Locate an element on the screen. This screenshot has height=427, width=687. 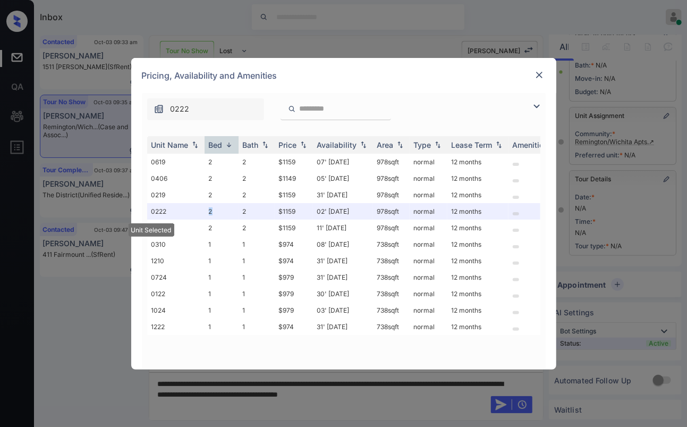
div: Lease Term is located at coordinates (472, 145).